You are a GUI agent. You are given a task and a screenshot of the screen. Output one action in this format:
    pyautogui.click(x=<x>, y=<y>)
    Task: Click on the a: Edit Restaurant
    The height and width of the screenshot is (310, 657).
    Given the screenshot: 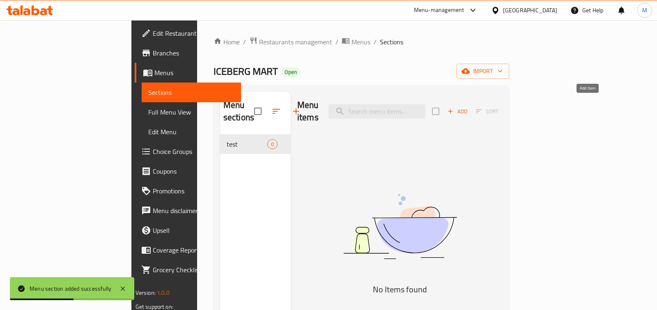 What is the action you would take?
    pyautogui.click(x=188, y=33)
    